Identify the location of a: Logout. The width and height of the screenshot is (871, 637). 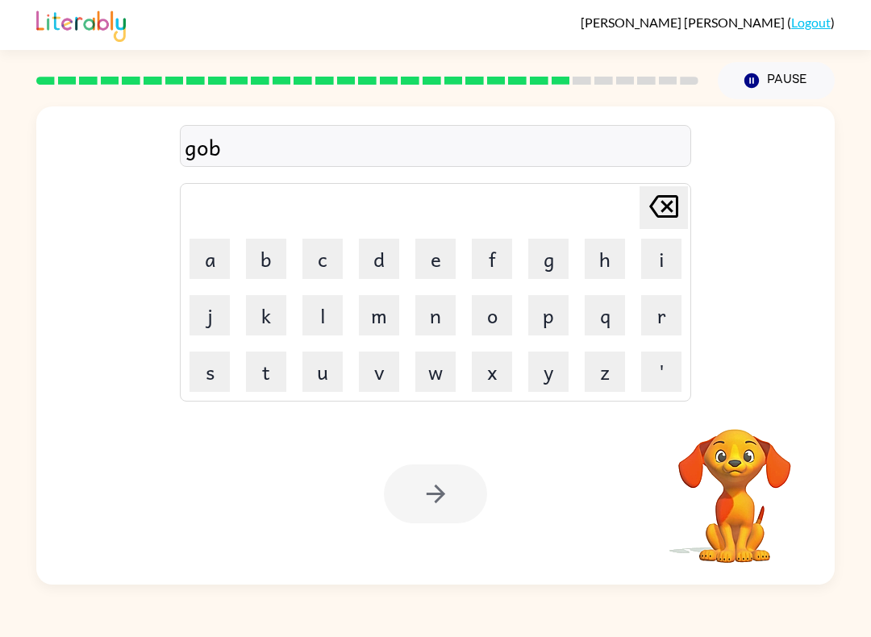
(810, 22).